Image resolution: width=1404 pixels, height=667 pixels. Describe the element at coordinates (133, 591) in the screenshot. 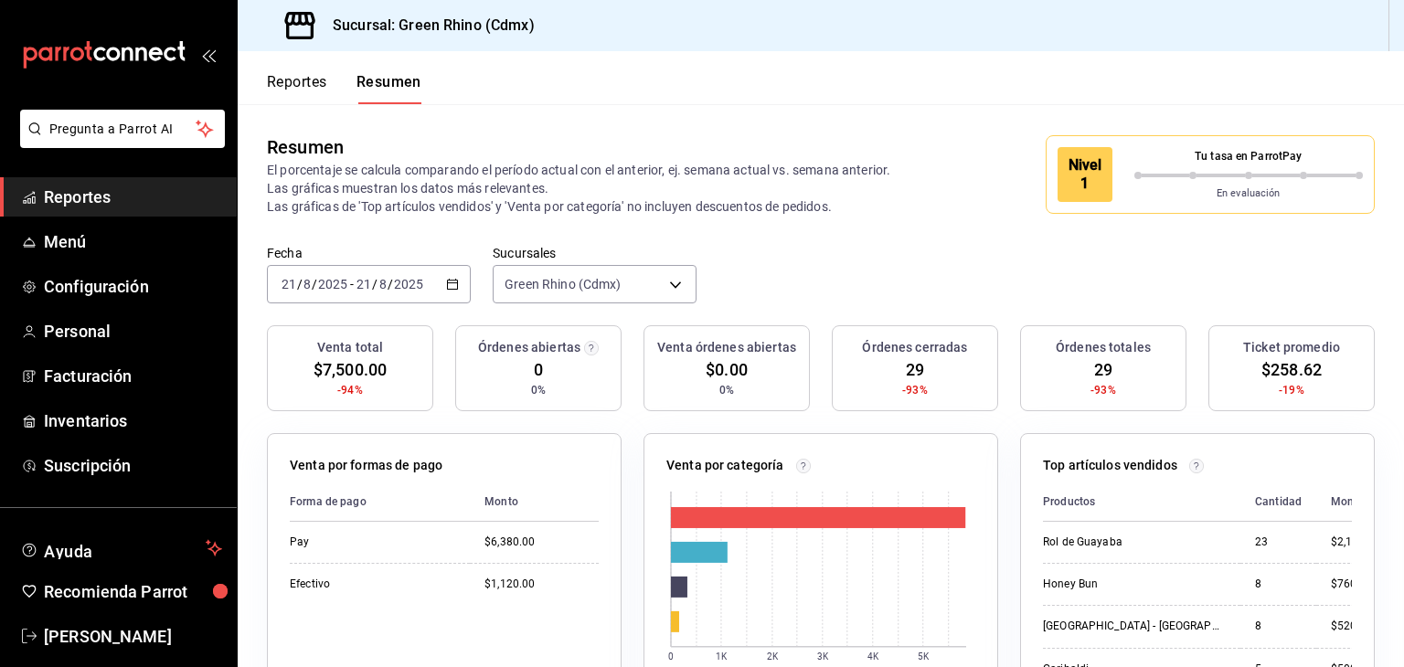

I see `span: Recomienda Parrot` at that location.